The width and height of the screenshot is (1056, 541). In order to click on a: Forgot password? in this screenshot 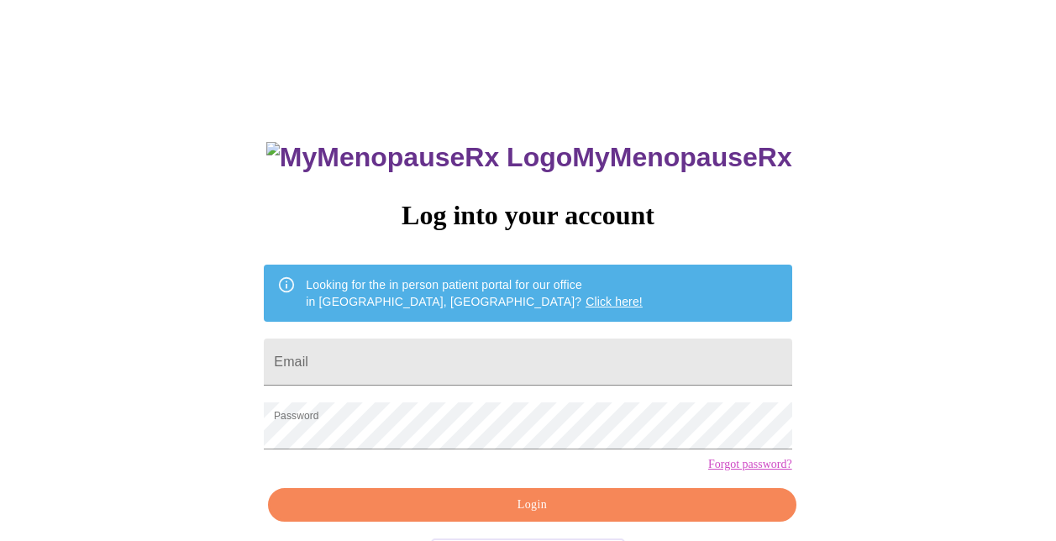, I will do `click(750, 465)`.